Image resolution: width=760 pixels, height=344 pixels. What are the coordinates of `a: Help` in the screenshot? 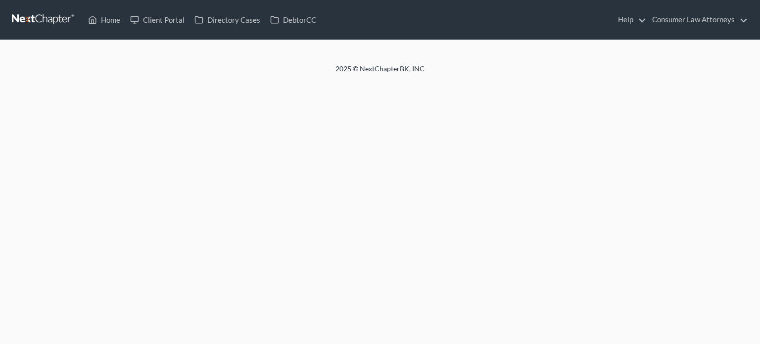 It's located at (630, 20).